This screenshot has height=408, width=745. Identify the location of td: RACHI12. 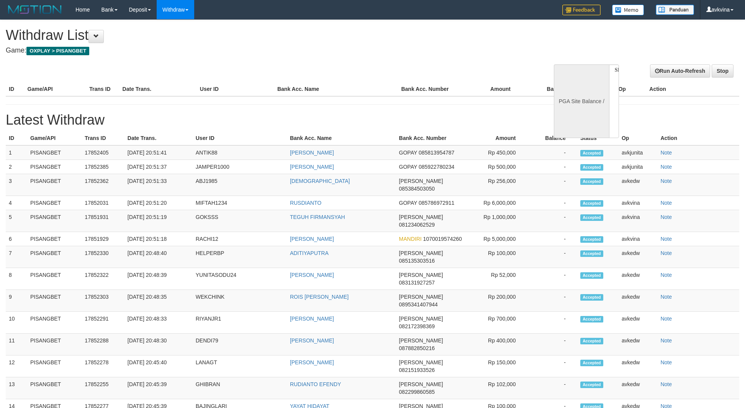
(240, 239).